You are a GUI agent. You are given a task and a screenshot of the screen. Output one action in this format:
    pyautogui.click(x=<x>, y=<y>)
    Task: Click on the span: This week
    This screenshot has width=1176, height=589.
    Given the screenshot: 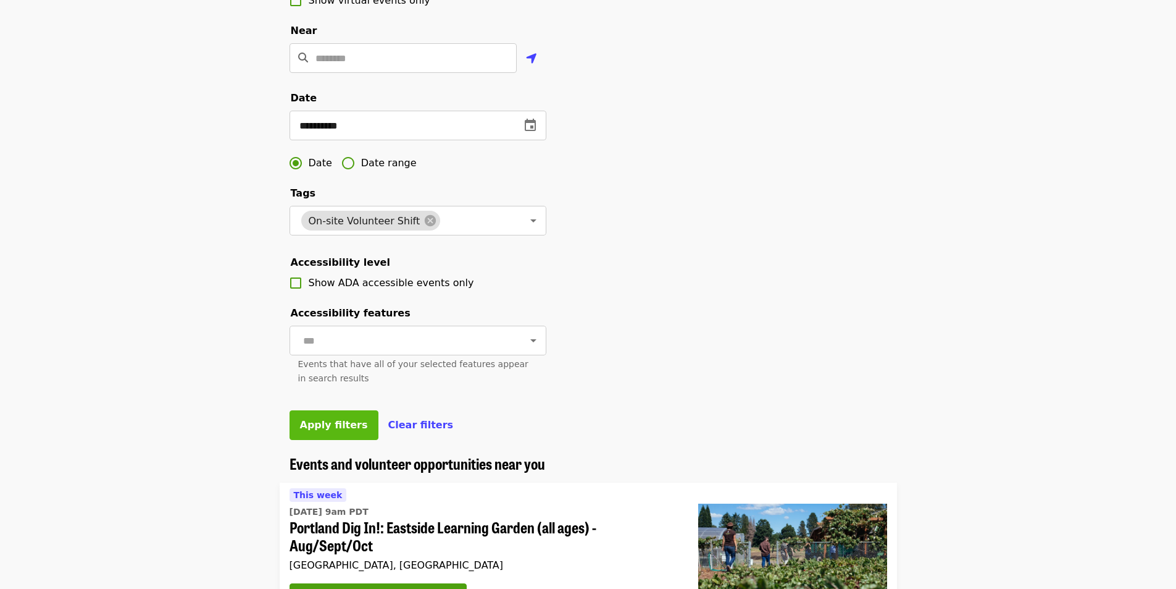 What is the action you would take?
    pyautogui.click(x=318, y=495)
    